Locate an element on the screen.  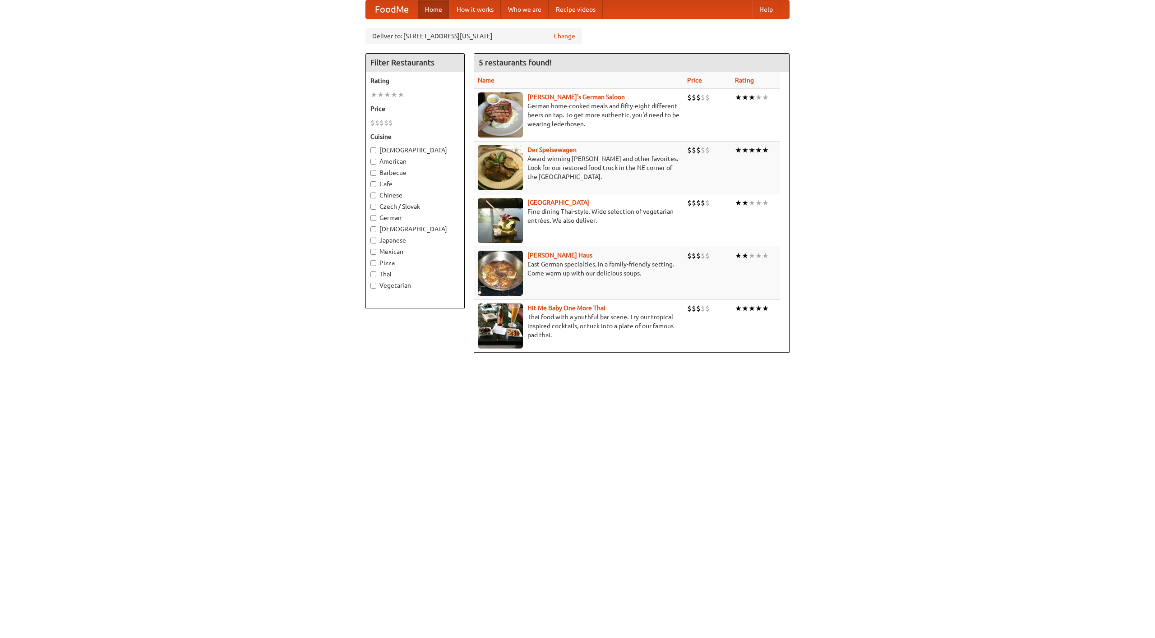
h5: Cuisine is located at coordinates (415, 137).